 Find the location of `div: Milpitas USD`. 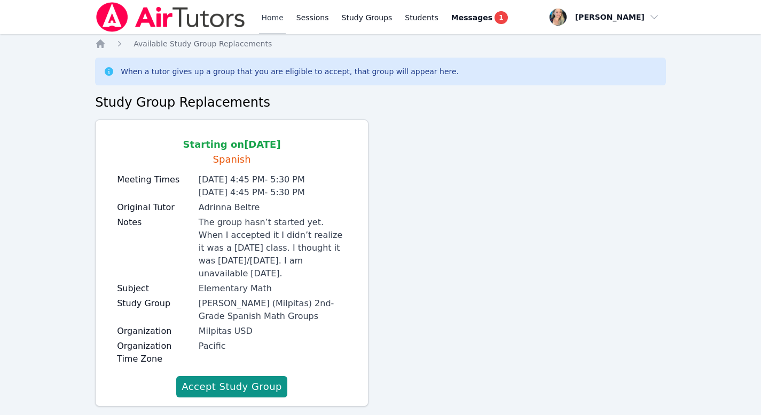

div: Milpitas USD is located at coordinates (272, 332).